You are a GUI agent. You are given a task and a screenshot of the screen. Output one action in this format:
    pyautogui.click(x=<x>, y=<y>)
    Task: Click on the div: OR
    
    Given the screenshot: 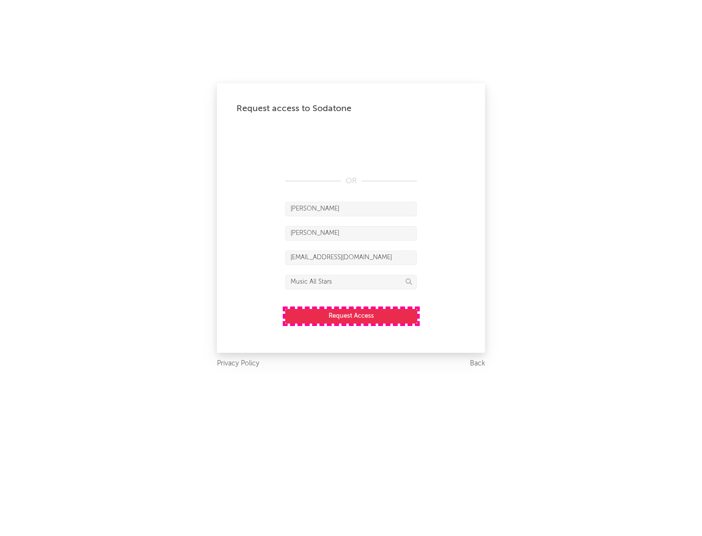 What is the action you would take?
    pyautogui.click(x=351, y=181)
    